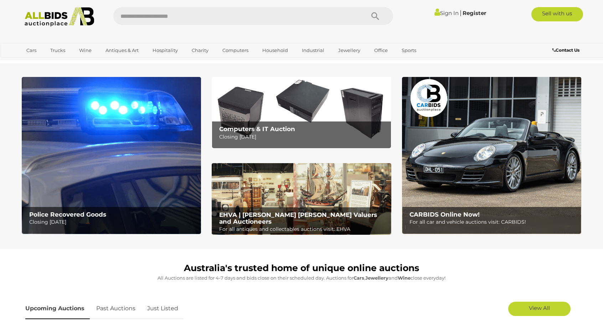 This screenshot has height=332, width=603. Describe the element at coordinates (446, 13) in the screenshot. I see `a: Sign In` at that location.